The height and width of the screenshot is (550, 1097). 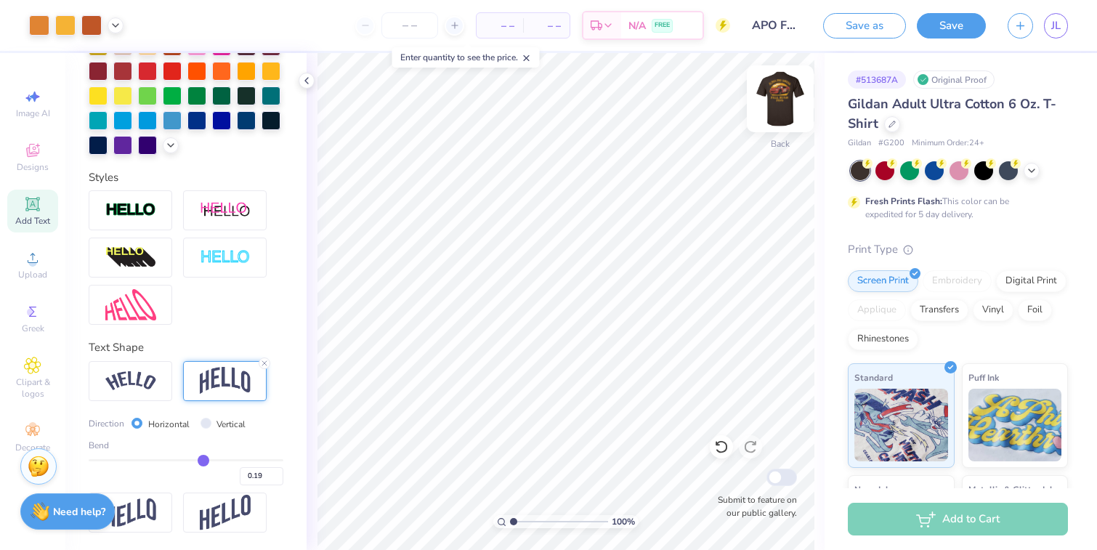 What do you see at coordinates (904, 201) in the screenshot?
I see `strong: Fresh Prints Flash:` at bounding box center [904, 201].